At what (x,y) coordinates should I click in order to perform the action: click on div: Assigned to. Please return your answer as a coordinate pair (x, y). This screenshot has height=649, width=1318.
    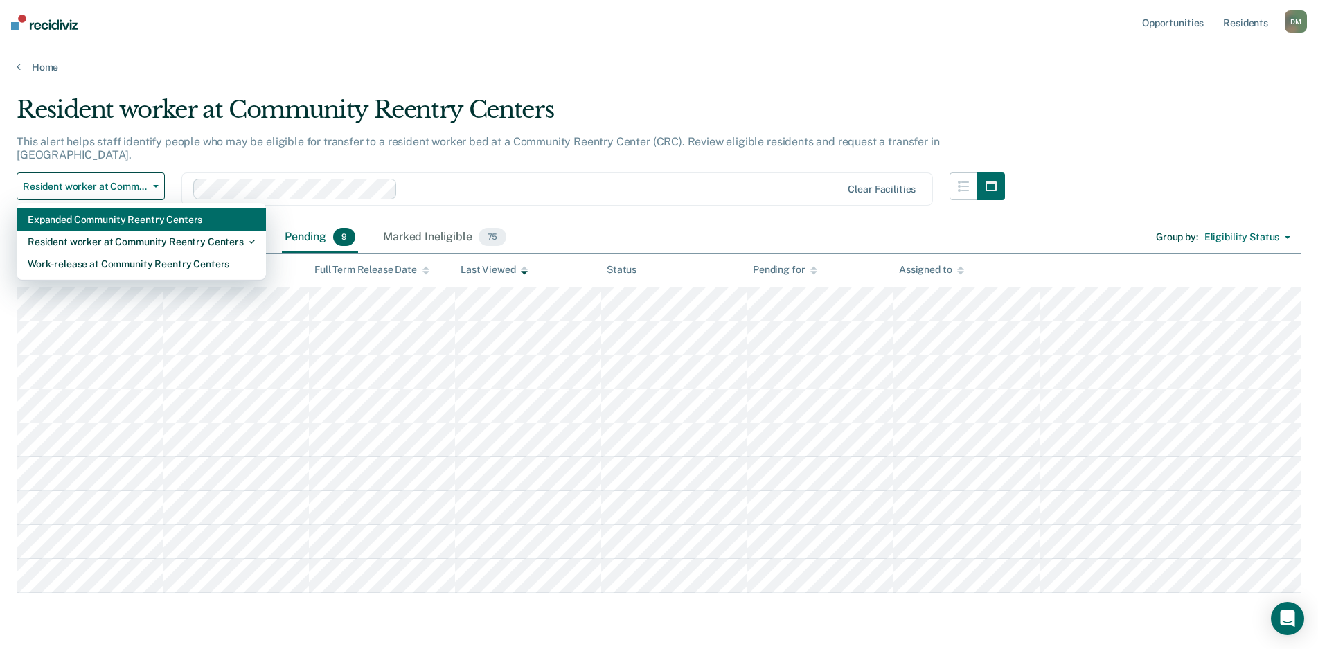
    Looking at the image, I should click on (932, 270).